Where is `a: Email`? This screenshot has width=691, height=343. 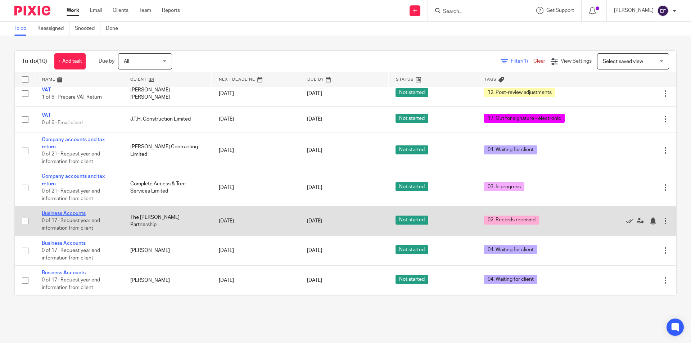 a: Email is located at coordinates (96, 10).